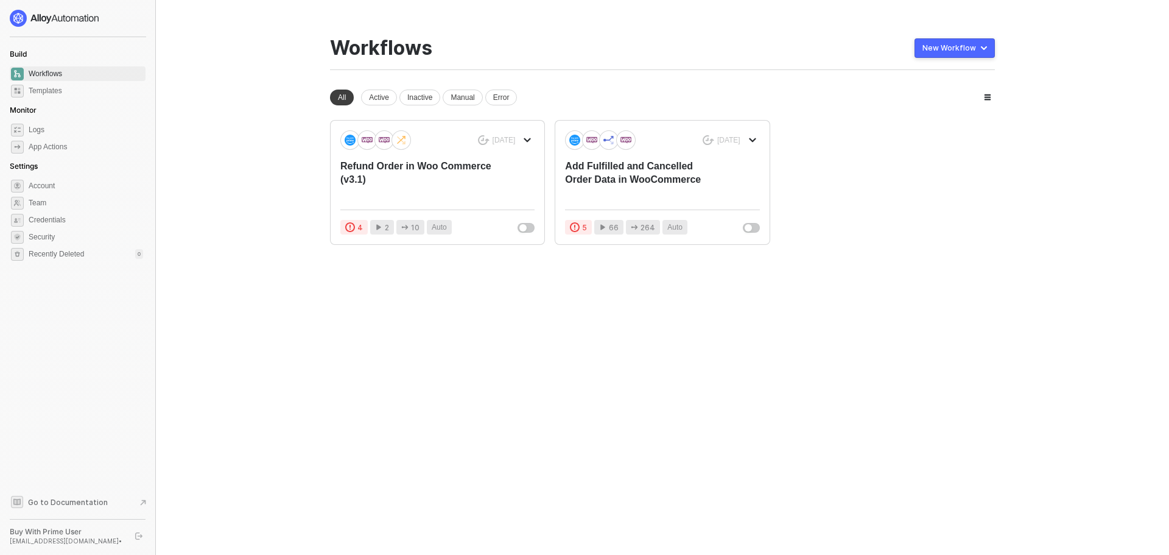 This screenshot has width=1169, height=555. What do you see at coordinates (418, 180) in the screenshot?
I see `div: Refund Order in Woo Commerce (v3.1)` at bounding box center [418, 180].